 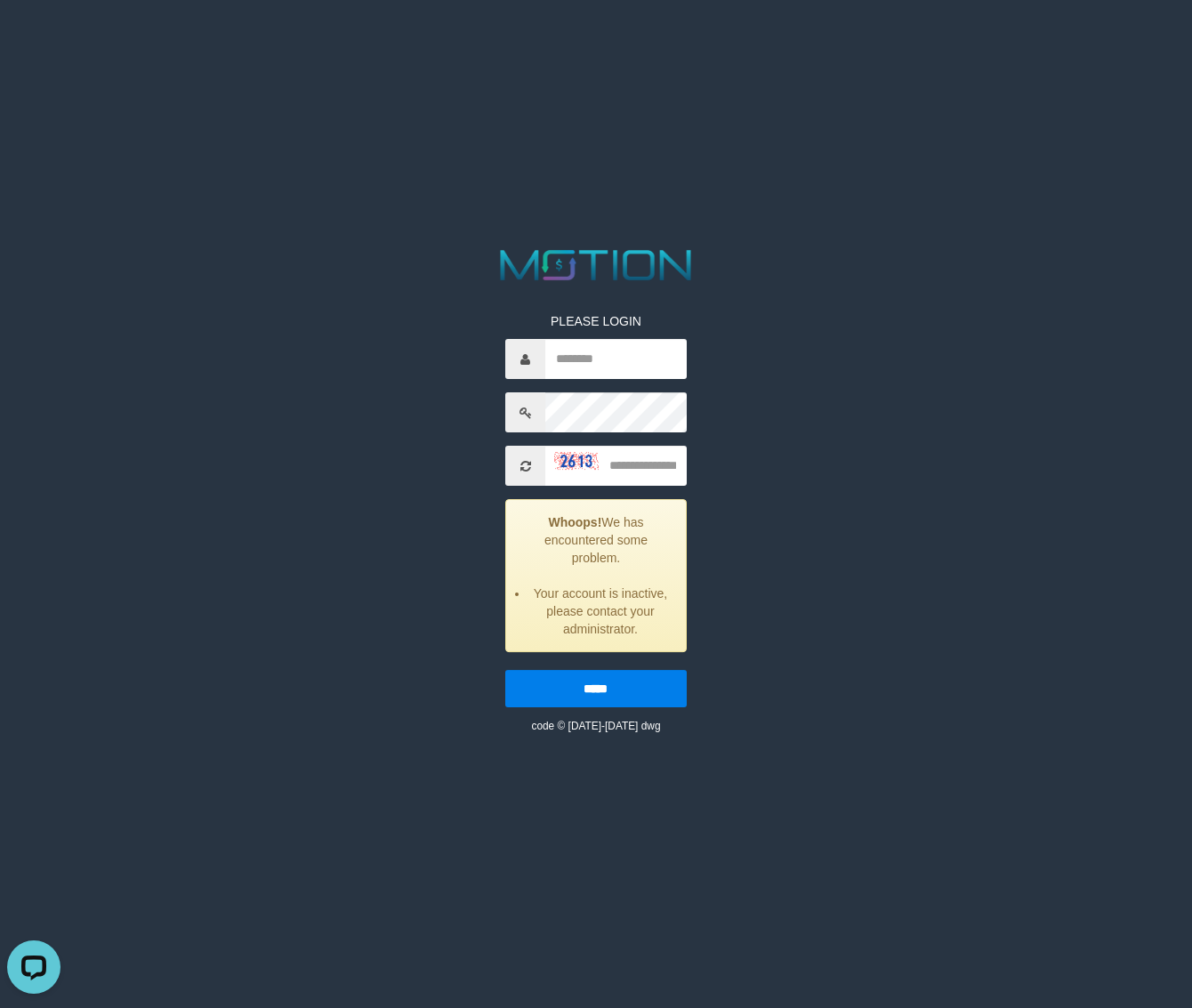 What do you see at coordinates (596, 265) in the screenshot?
I see `img: MOTION_logo.png` at bounding box center [596, 265].